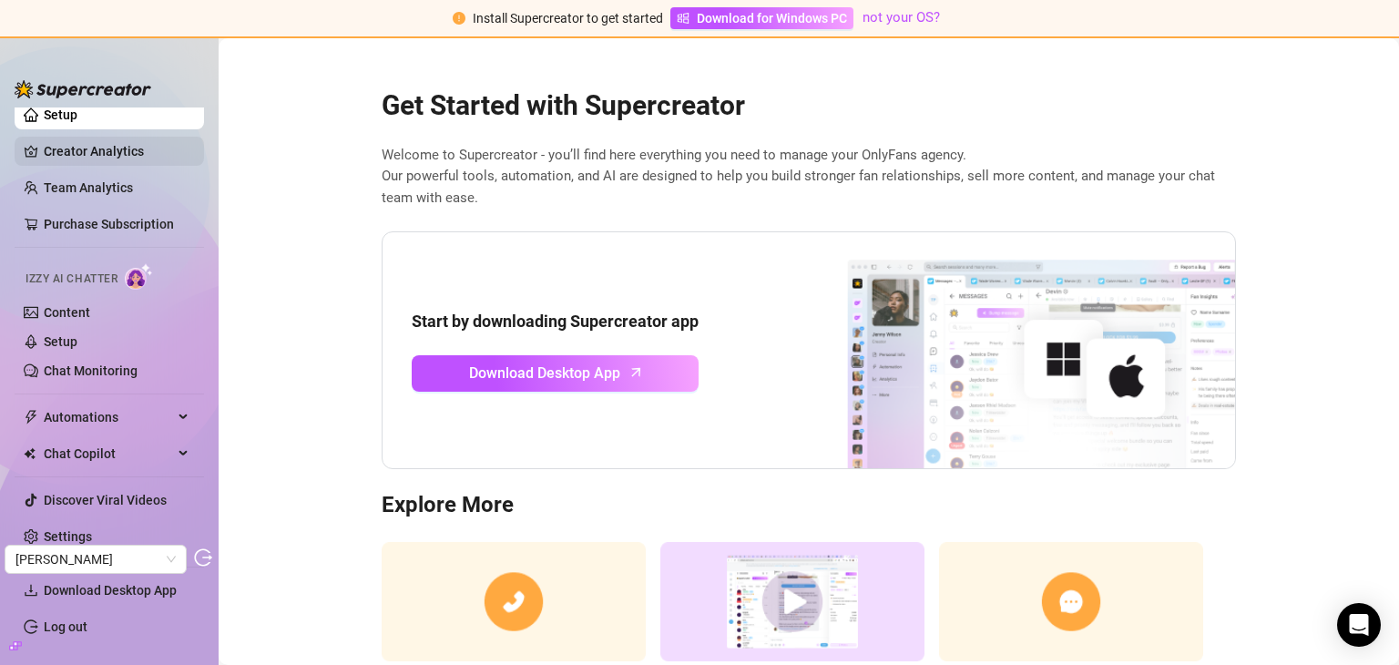 The image size is (1399, 665). I want to click on h3: Explore More, so click(809, 506).